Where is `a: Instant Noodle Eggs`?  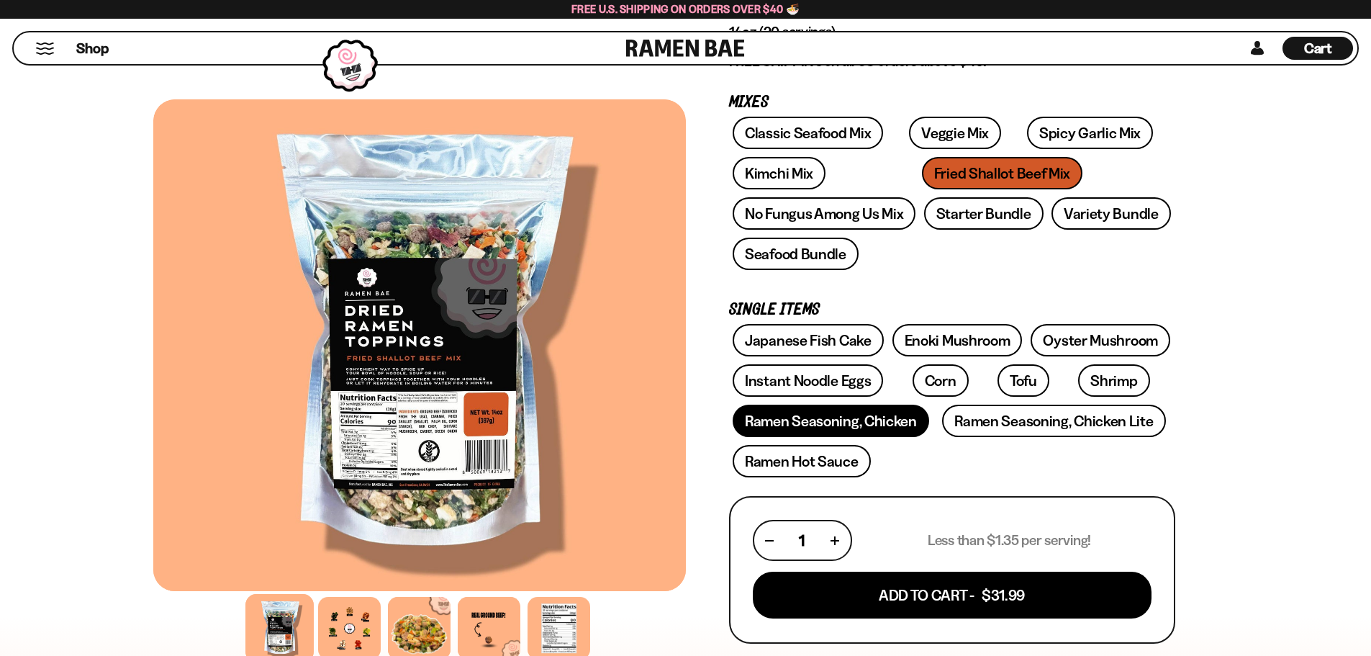
a: Instant Noodle Eggs is located at coordinates (807, 380).